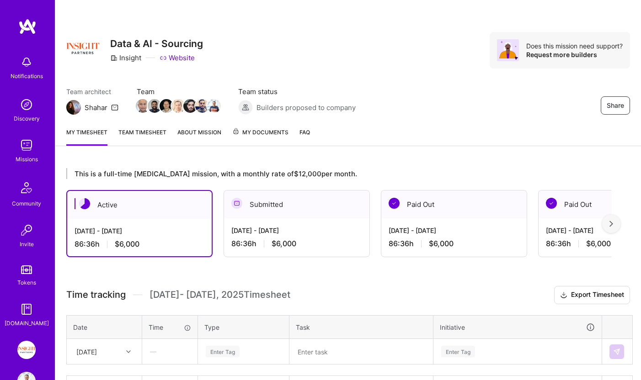  I want to click on a: About Mission, so click(199, 137).